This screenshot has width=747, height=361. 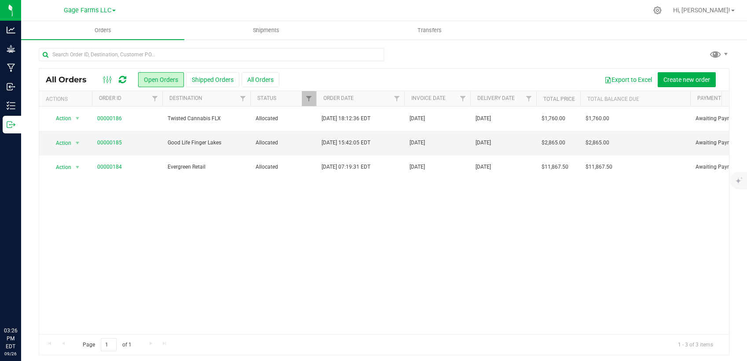 I want to click on a: Payment Status, so click(x=720, y=98).